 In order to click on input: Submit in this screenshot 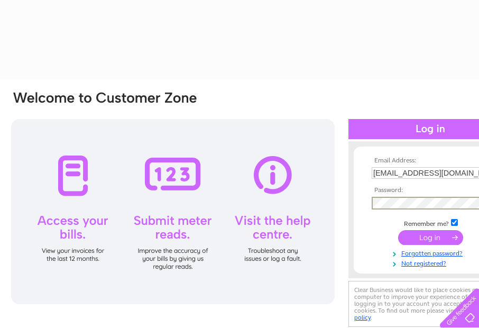, I will do `click(430, 237)`.